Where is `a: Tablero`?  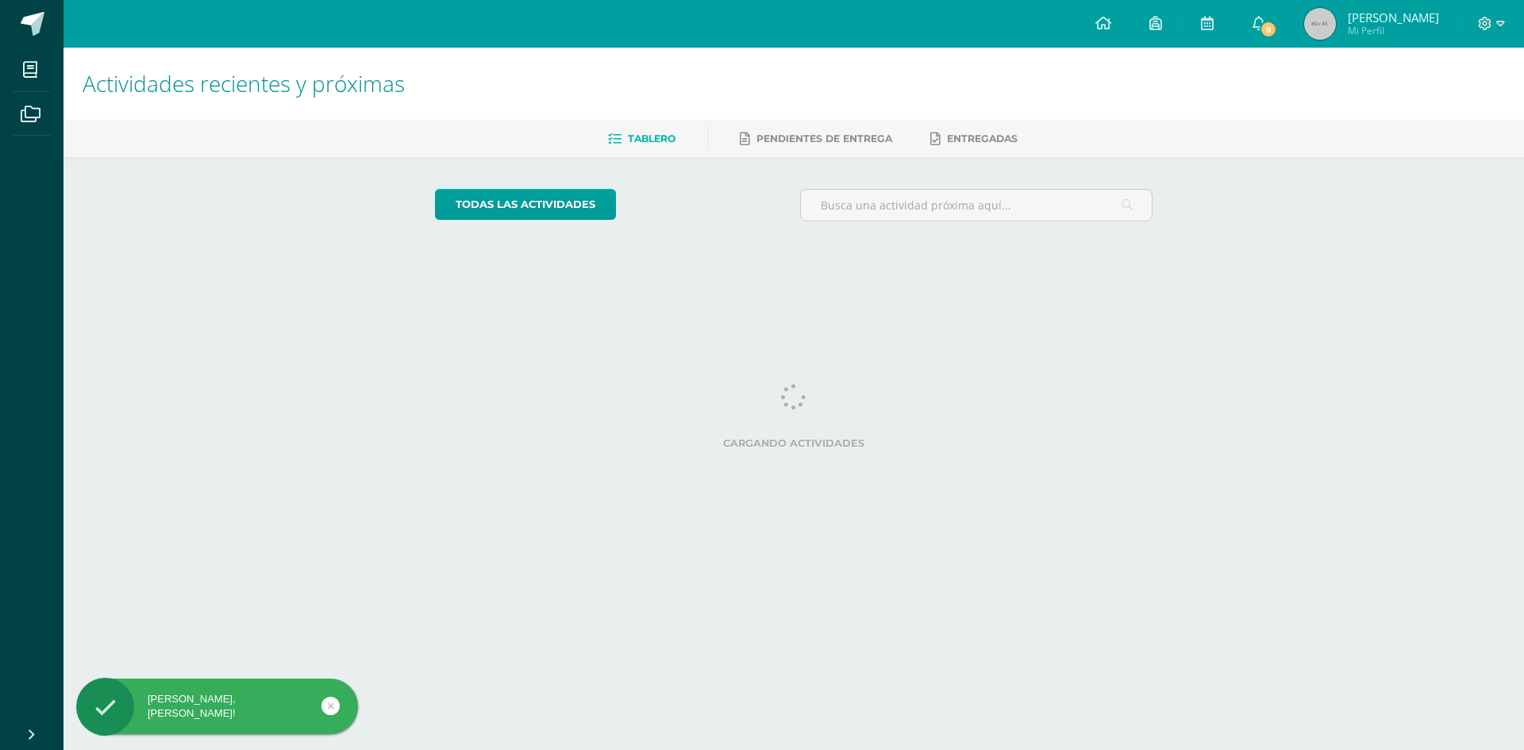 a: Tablero is located at coordinates (641, 139).